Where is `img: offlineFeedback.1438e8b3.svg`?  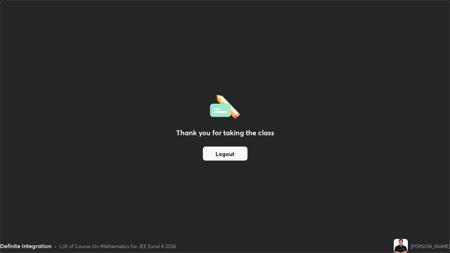 img: offlineFeedback.1438e8b3.svg is located at coordinates (225, 106).